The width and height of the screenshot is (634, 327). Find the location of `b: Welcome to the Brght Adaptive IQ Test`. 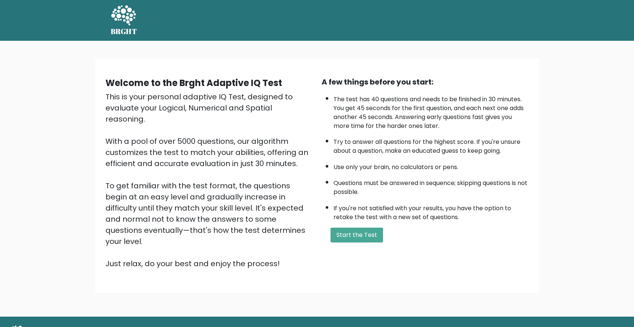

b: Welcome to the Brght Adaptive IQ Test is located at coordinates (194, 83).